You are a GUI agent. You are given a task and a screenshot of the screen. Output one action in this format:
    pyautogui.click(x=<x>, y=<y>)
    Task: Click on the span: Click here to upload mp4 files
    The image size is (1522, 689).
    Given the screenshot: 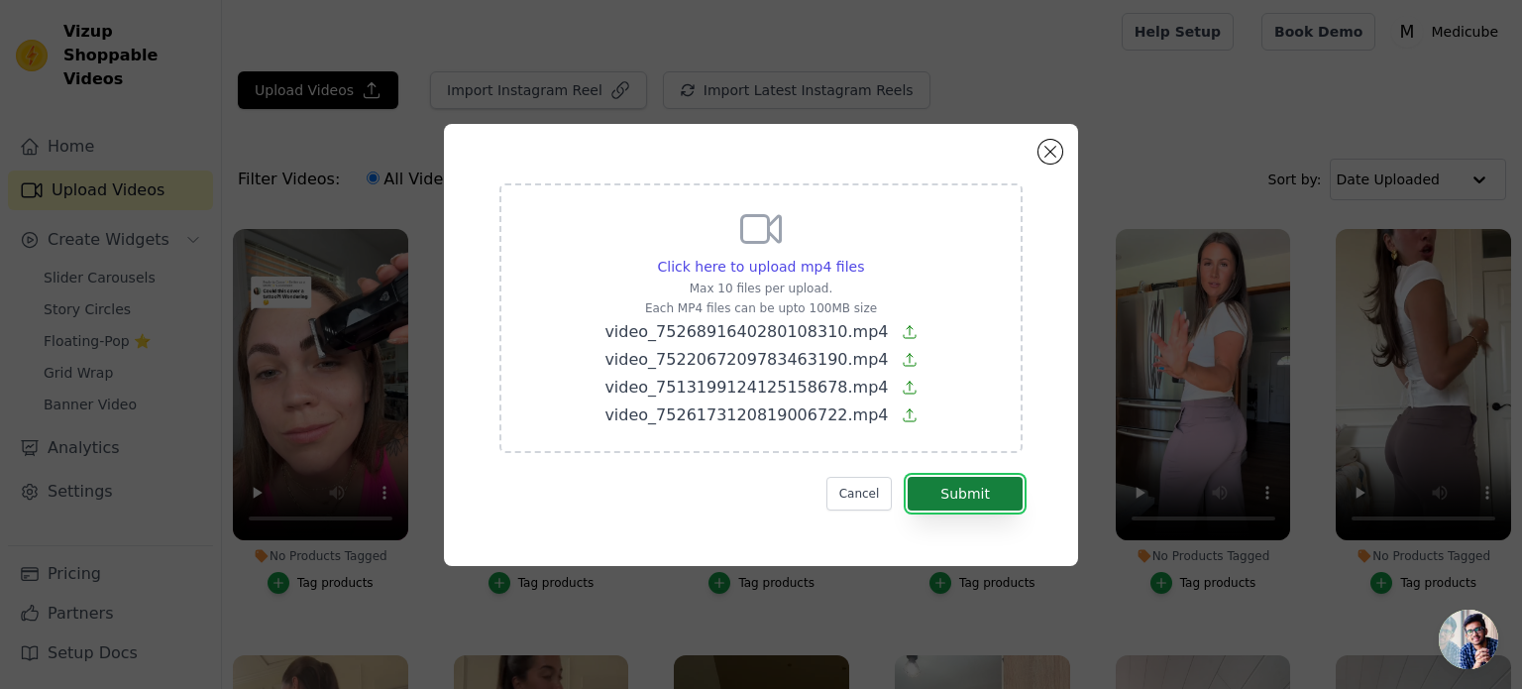 What is the action you would take?
    pyautogui.click(x=761, y=267)
    